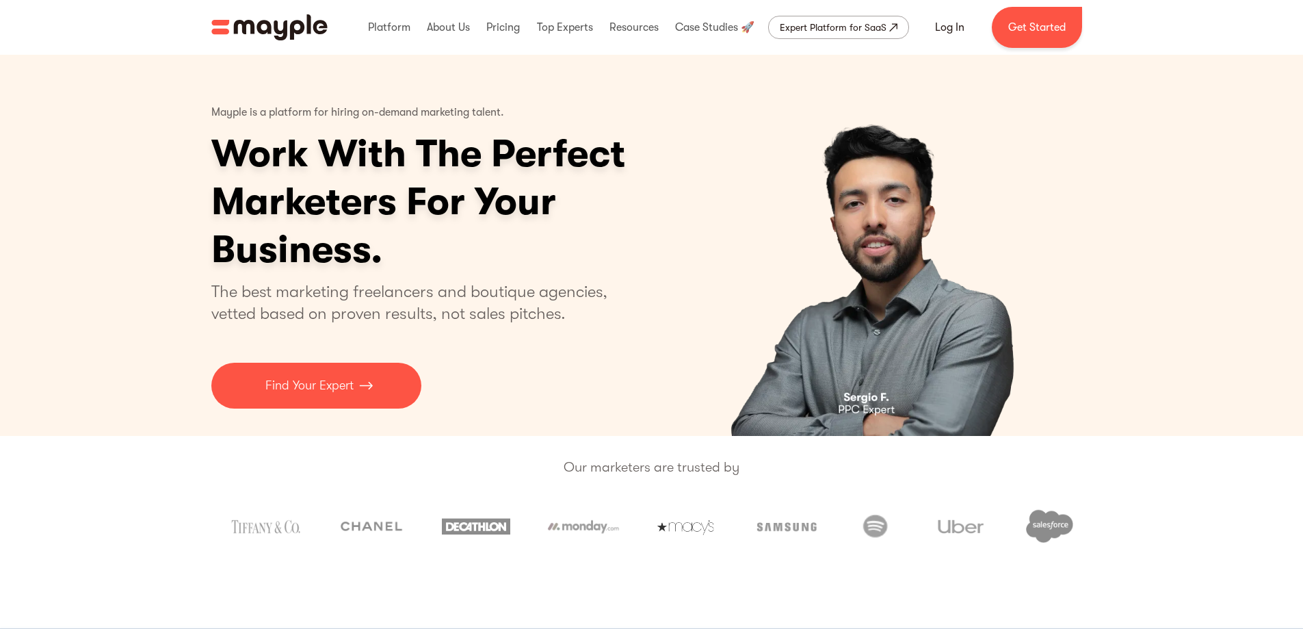  What do you see at coordinates (389, 27) in the screenshot?
I see `div: Platform` at bounding box center [389, 27].